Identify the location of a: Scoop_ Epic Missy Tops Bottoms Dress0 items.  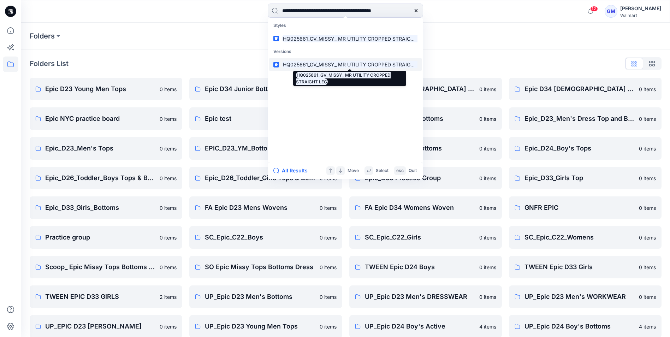
(106, 267).